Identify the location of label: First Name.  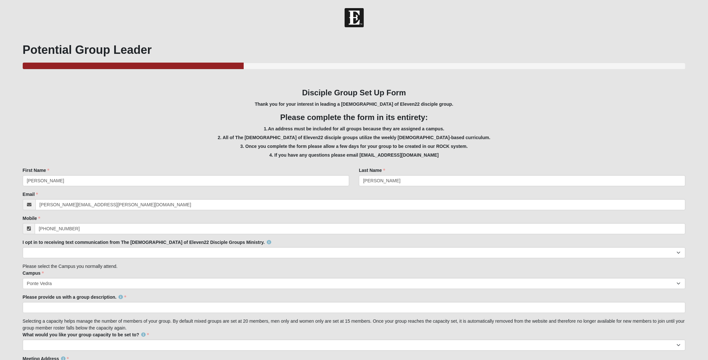
(36, 170).